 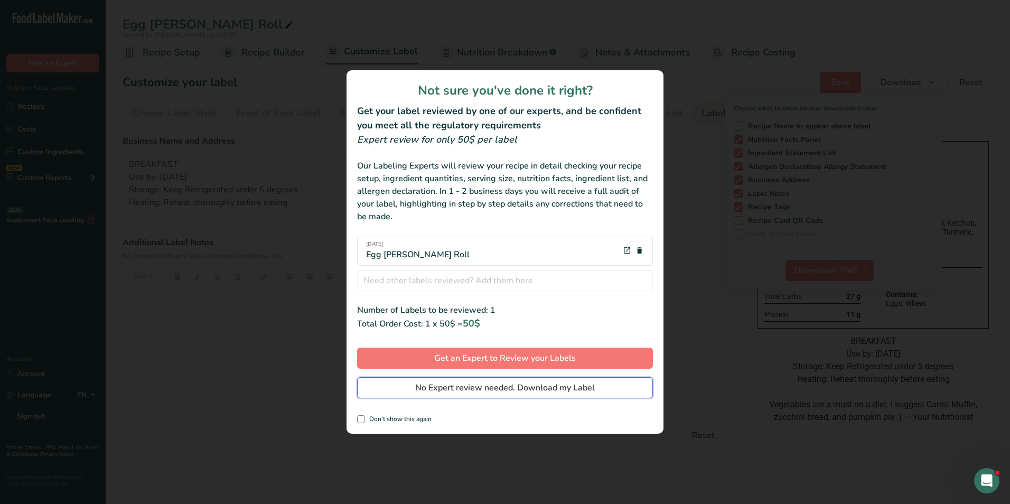 What do you see at coordinates (505, 90) in the screenshot?
I see `h1: Not sure you've done it right?` at bounding box center [505, 90].